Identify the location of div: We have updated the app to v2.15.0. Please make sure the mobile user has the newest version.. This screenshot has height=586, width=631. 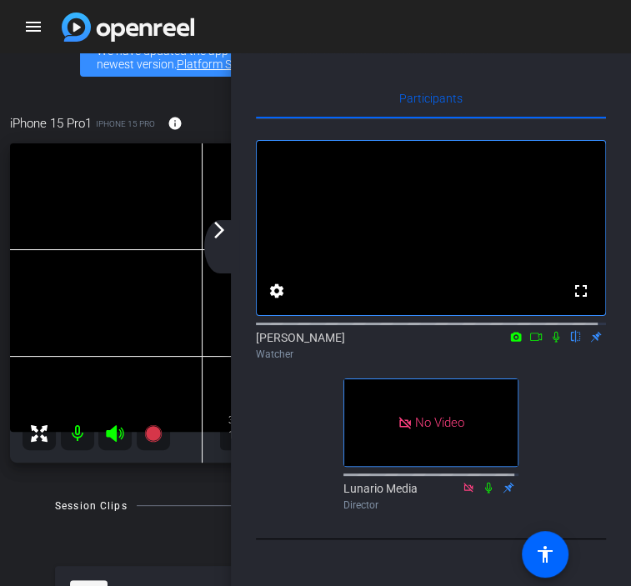
(315, 58).